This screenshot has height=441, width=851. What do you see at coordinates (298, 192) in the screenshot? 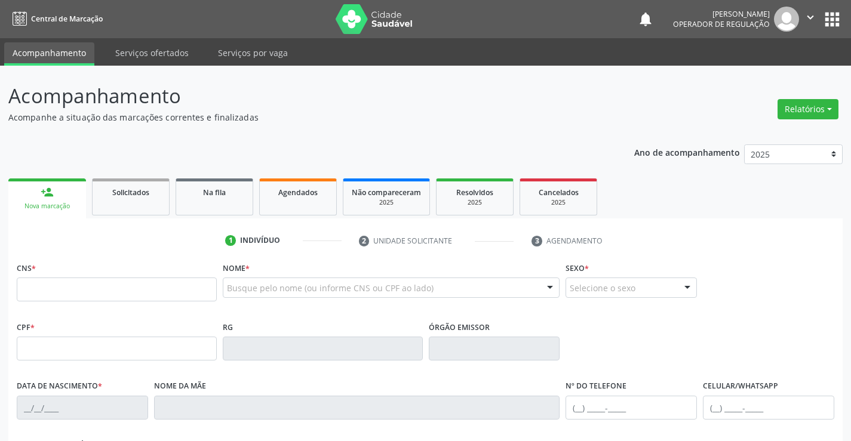
I see `span: Agendados` at bounding box center [298, 192].